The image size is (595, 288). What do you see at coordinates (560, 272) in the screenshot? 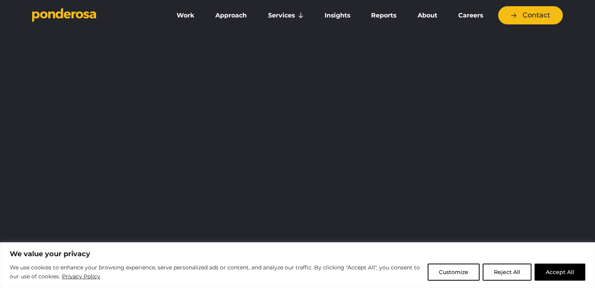
I see `button: Accept All` at bounding box center [560, 272].